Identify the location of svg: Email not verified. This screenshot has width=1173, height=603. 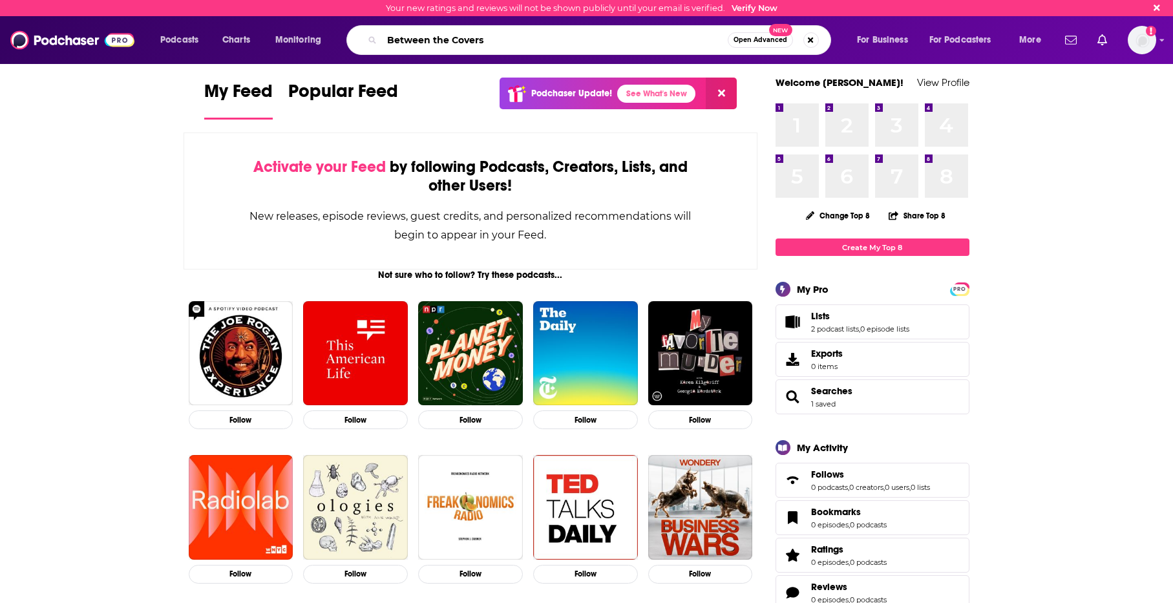
(1151, 31).